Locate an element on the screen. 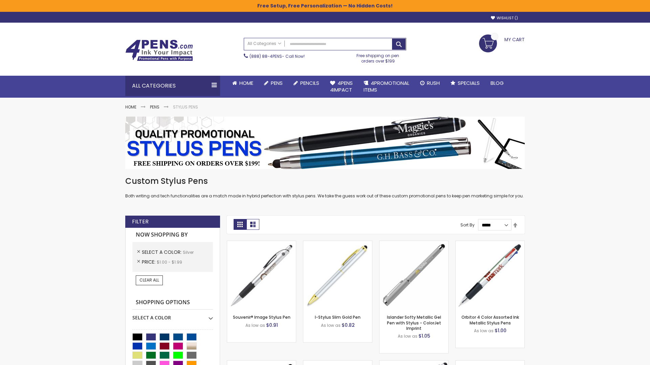 Image resolution: width=650 pixels, height=365 pixels. div: All Categories is located at coordinates (173, 86).